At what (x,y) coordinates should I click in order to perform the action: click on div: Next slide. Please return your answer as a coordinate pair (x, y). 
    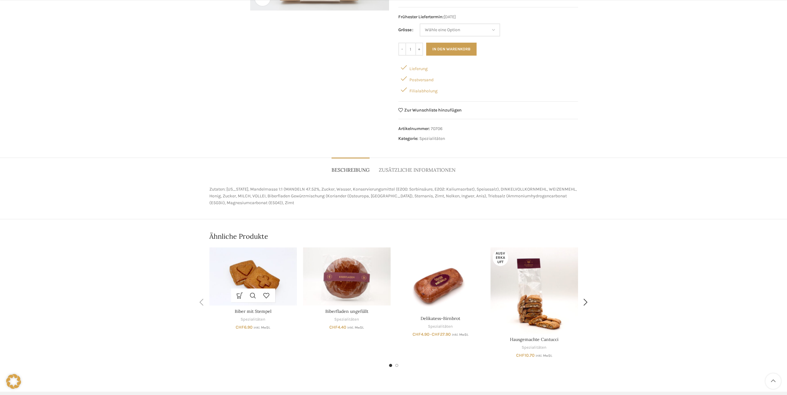
    Looking at the image, I should click on (585, 303).